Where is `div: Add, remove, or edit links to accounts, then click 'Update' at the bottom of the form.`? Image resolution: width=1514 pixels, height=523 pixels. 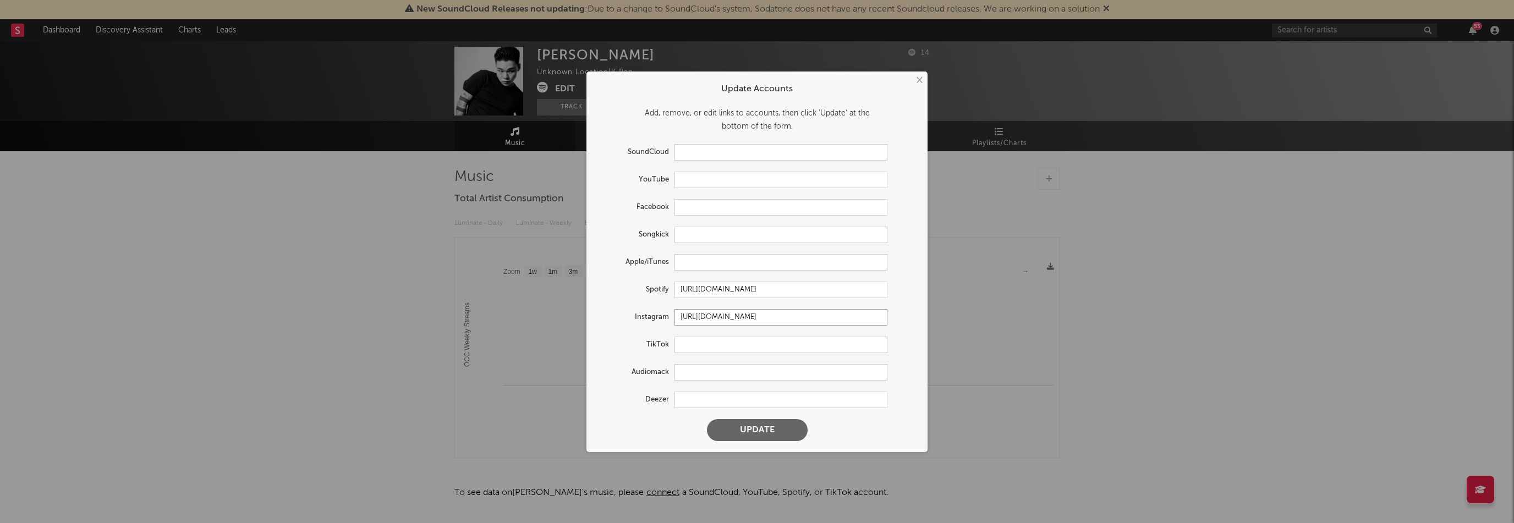 div: Add, remove, or edit links to accounts, then click 'Update' at the bottom of the form. is located at coordinates (757, 120).